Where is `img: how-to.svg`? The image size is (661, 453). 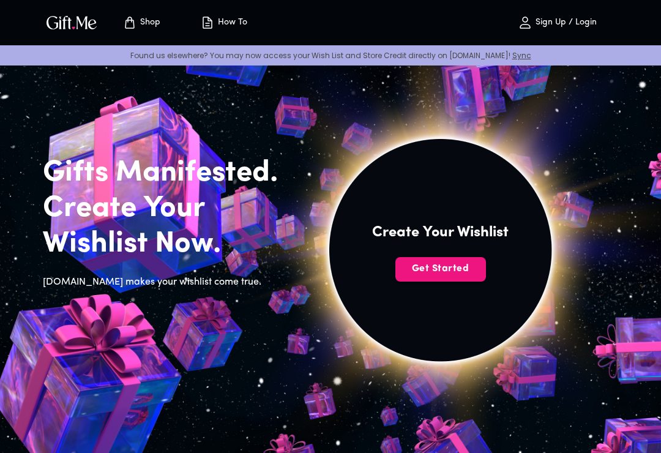 img: how-to.svg is located at coordinates (207, 23).